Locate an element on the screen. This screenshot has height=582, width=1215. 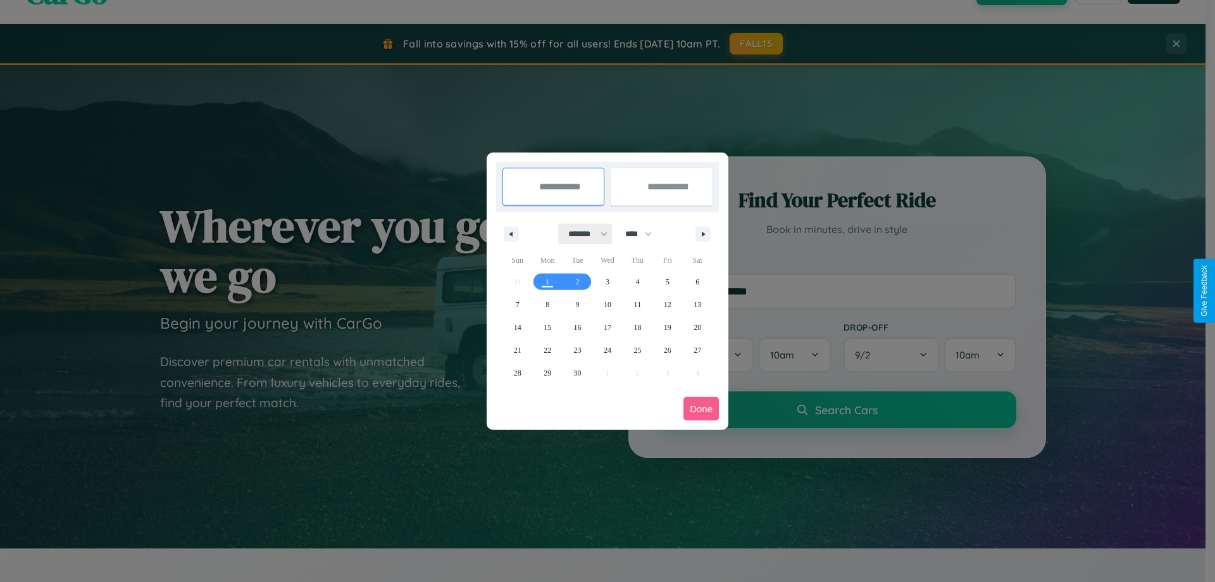
button: 7 is located at coordinates (517, 304).